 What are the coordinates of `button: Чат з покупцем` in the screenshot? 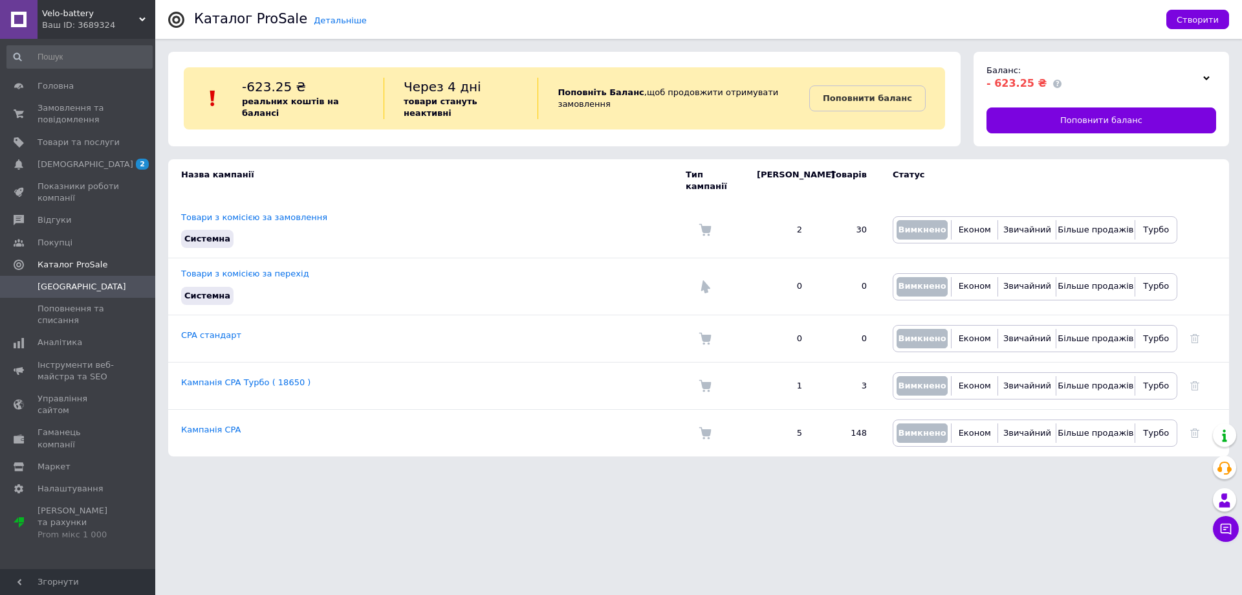 It's located at (1226, 529).